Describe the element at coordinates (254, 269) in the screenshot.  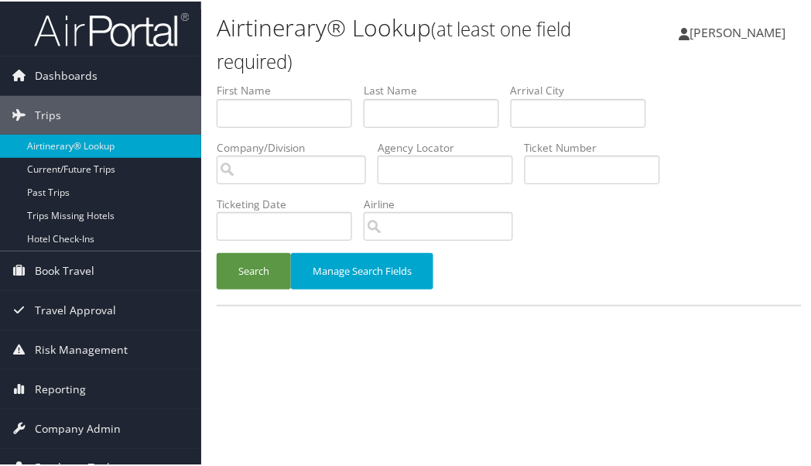
I see `button: Search` at that location.